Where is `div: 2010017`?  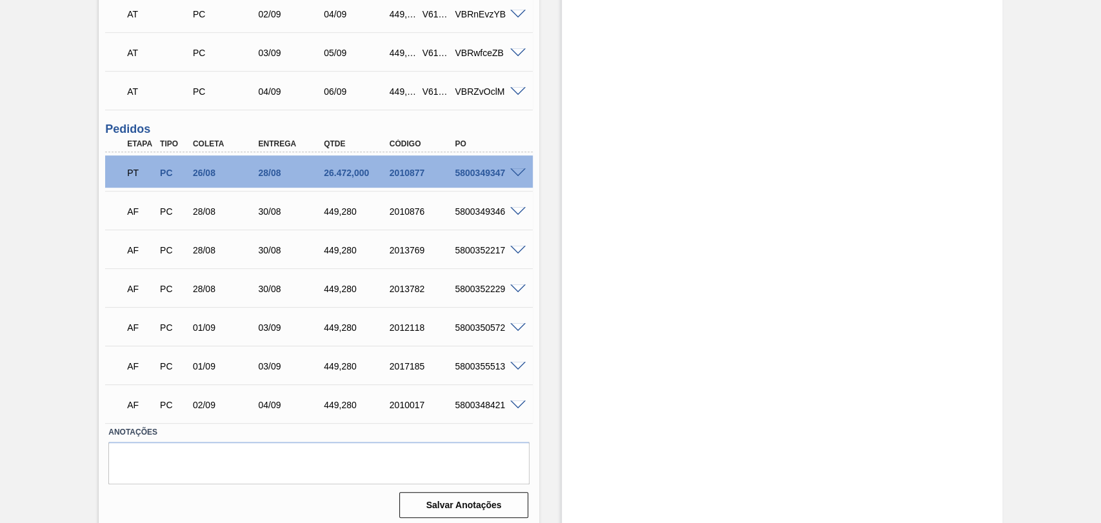
div: 2010017 is located at coordinates (422, 405).